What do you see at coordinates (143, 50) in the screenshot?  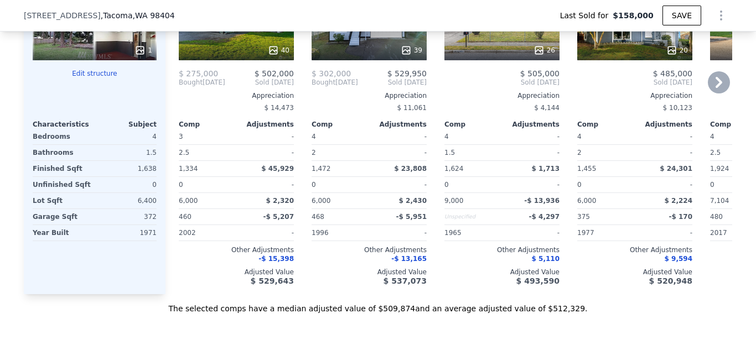 I see `div: 1` at bounding box center [143, 50].